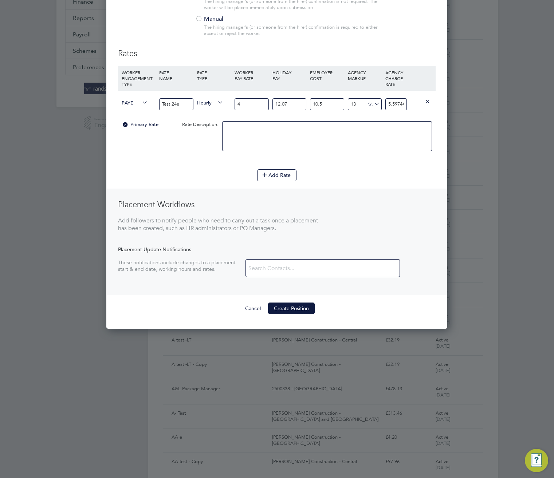 This screenshot has height=478, width=554. What do you see at coordinates (277, 175) in the screenshot?
I see `button: Add Rate` at bounding box center [277, 175].